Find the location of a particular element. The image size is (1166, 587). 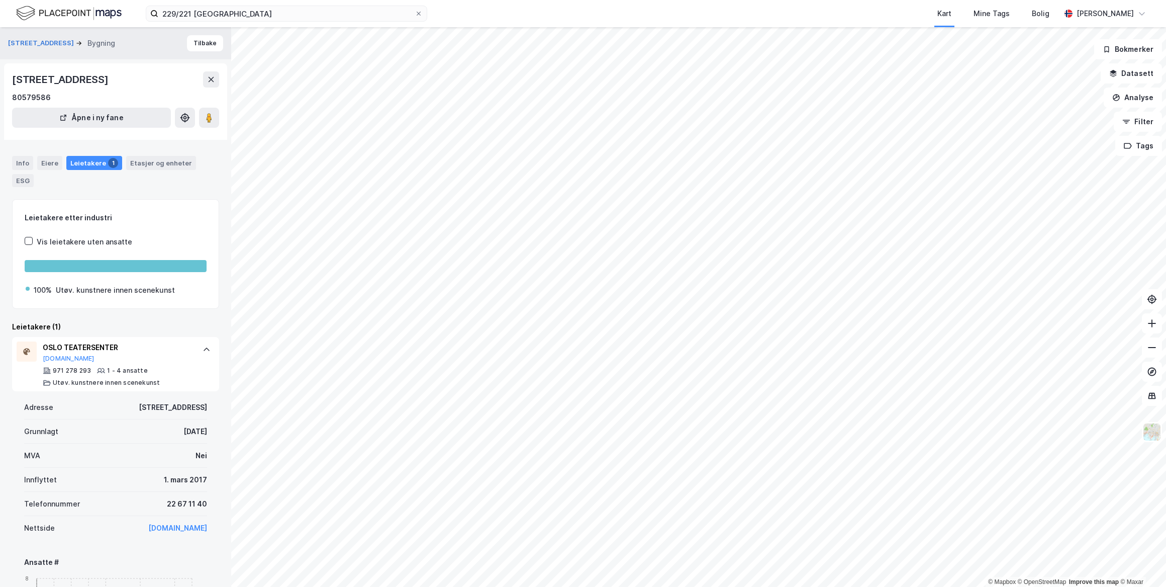

div: 1. mars 2017 is located at coordinates (185, 480).